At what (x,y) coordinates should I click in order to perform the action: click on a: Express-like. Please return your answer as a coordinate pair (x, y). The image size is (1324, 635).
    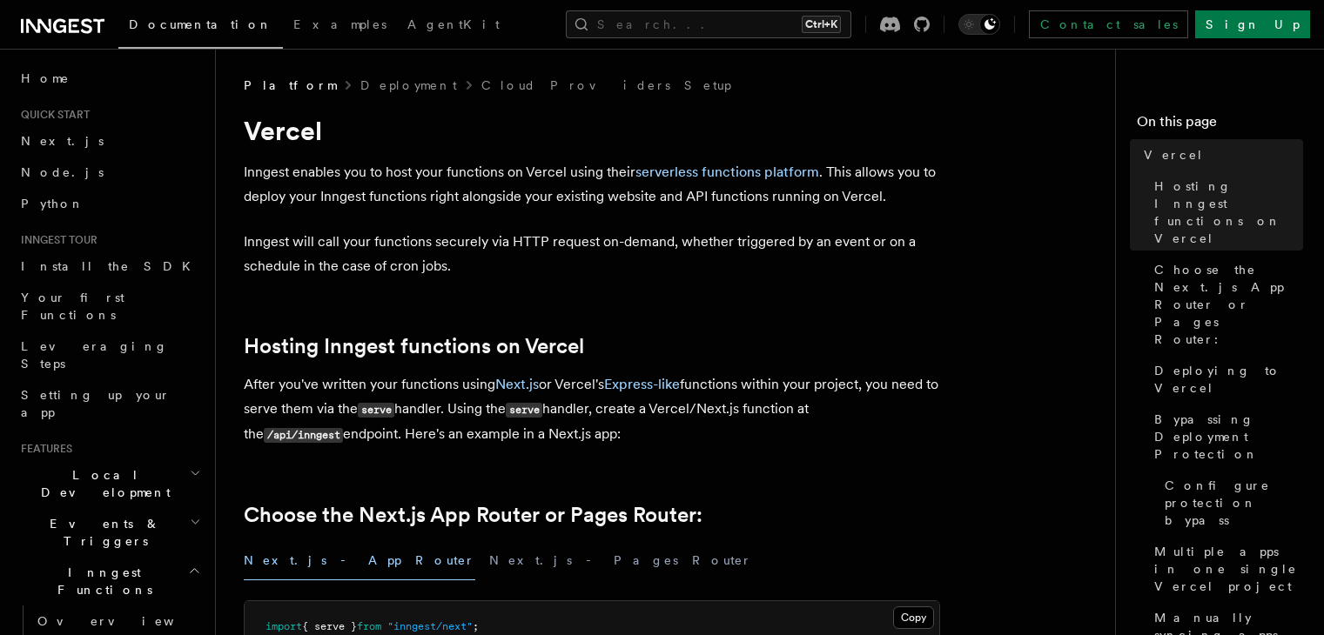
    Looking at the image, I should click on (641, 384).